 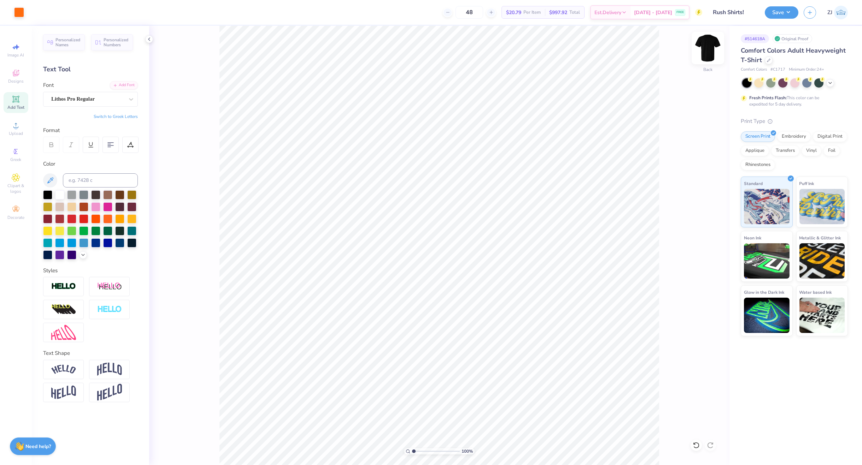 What do you see at coordinates (830, 137) in the screenshot?
I see `div: Digital Print` at bounding box center [830, 137].